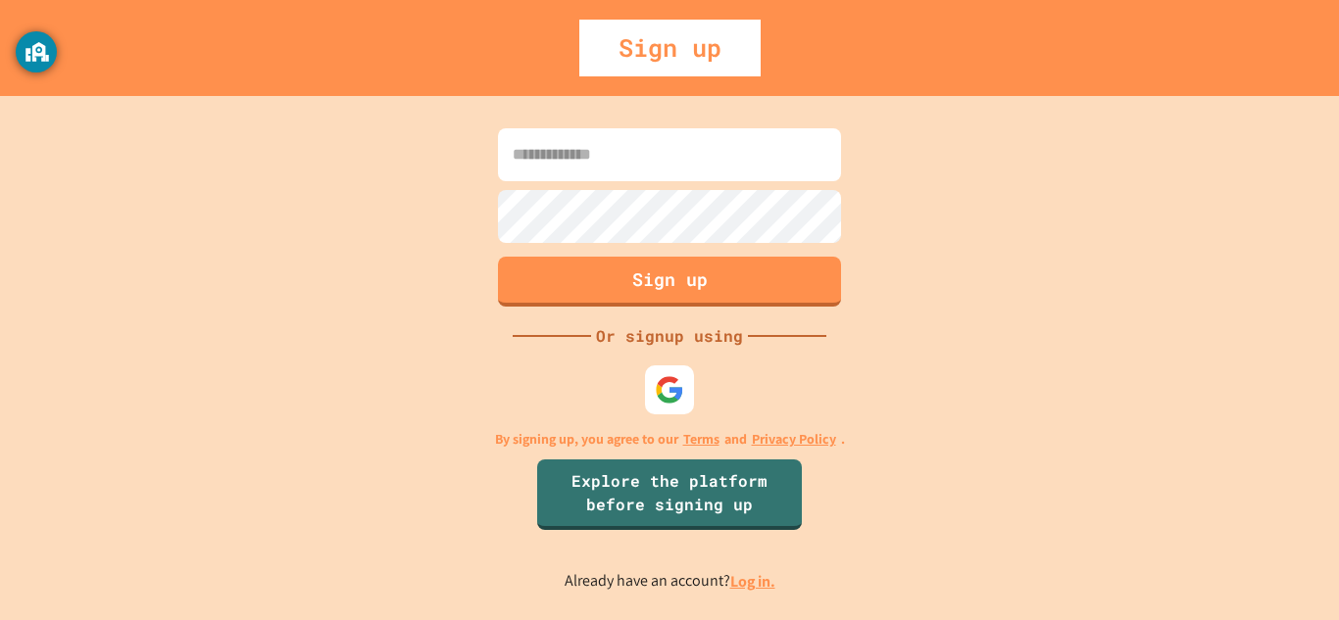 This screenshot has width=1339, height=620. Describe the element at coordinates (753, 581) in the screenshot. I see `a: Log in.` at that location.